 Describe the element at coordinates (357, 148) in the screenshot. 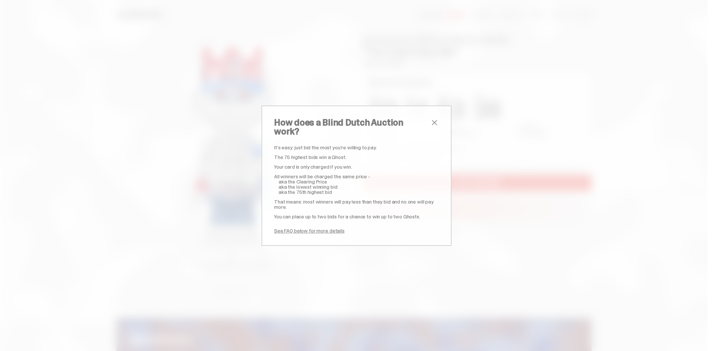

I see `p: It’s easy: just bid the most you’re willing to pay.` at that location.